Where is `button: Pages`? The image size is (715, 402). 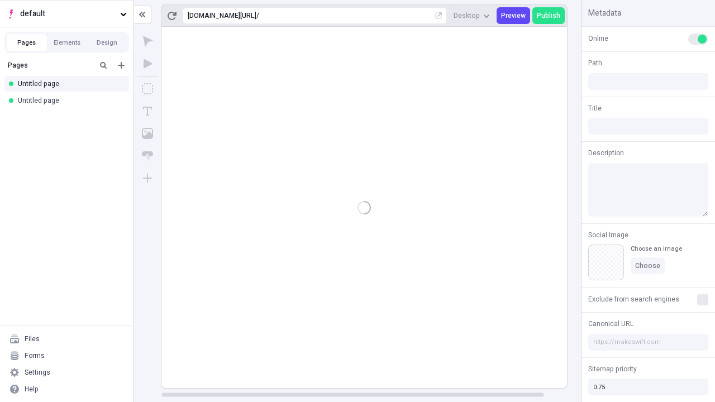 button: Pages is located at coordinates (27, 42).